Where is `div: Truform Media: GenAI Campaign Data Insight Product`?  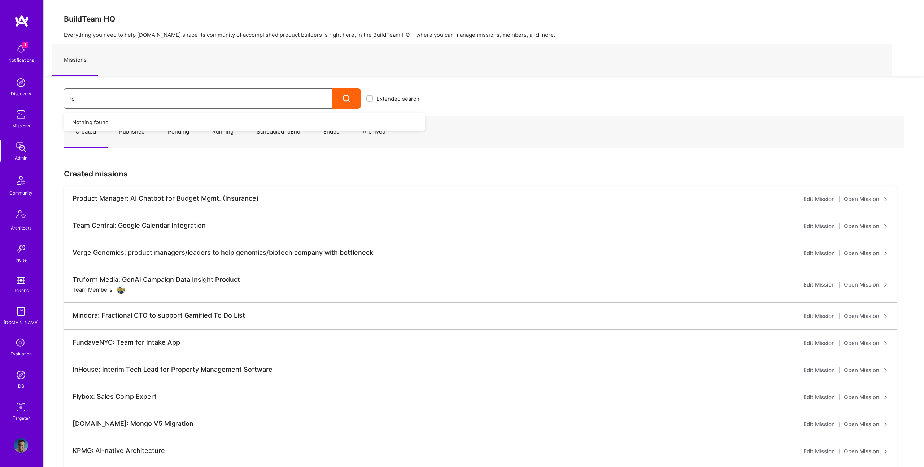 div: Truform Media: GenAI Campaign Data Insight Product is located at coordinates (156, 280).